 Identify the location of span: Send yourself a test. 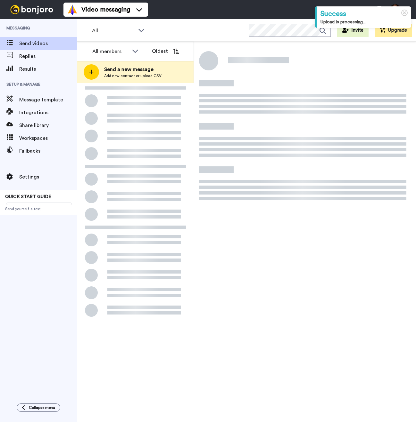
(38, 209).